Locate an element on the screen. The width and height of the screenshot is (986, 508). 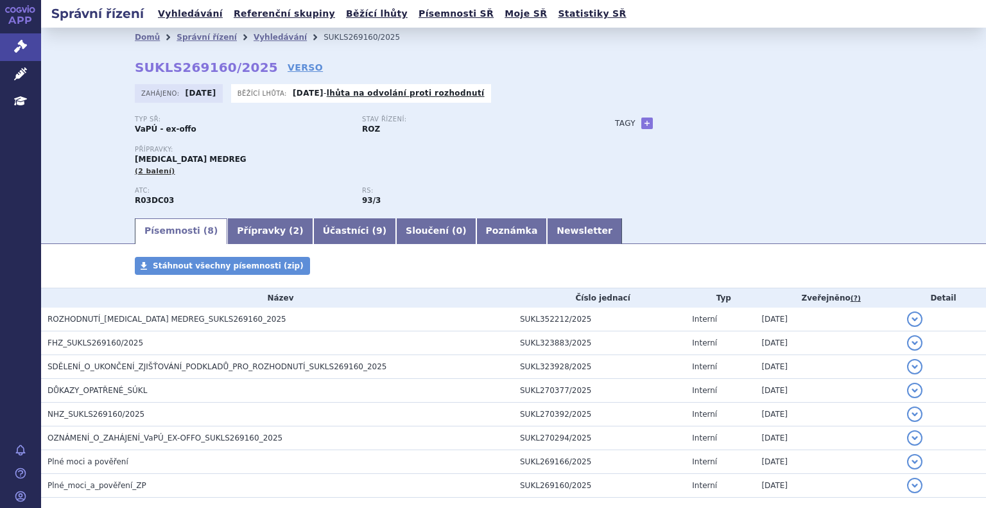
a: Sloučení (0) is located at coordinates (436, 231).